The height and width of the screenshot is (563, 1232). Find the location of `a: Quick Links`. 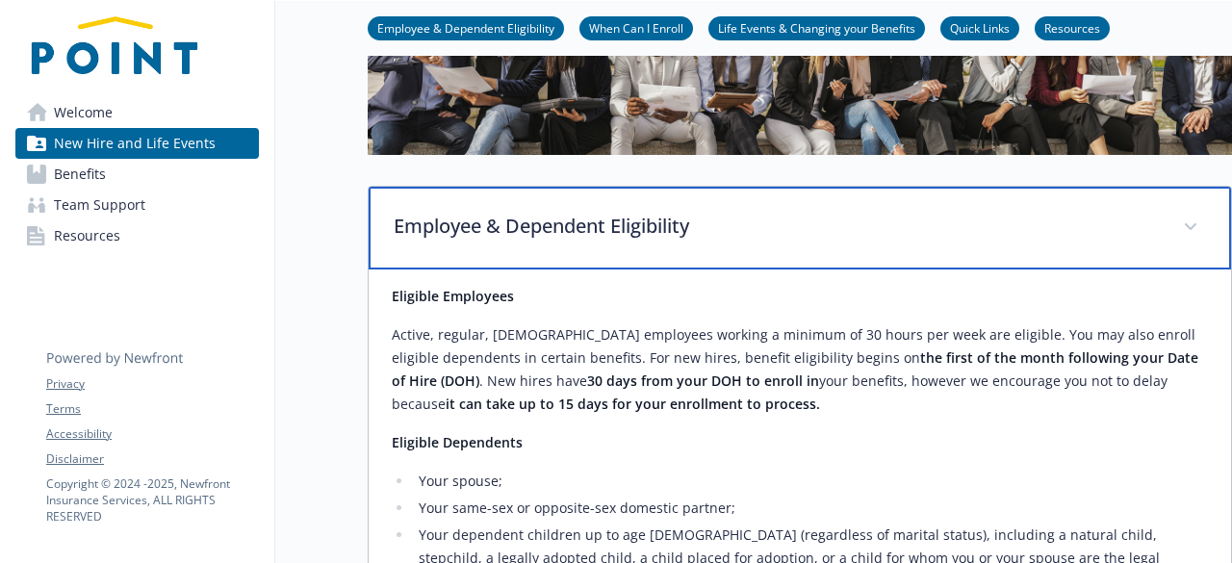

a: Quick Links is located at coordinates (980, 27).